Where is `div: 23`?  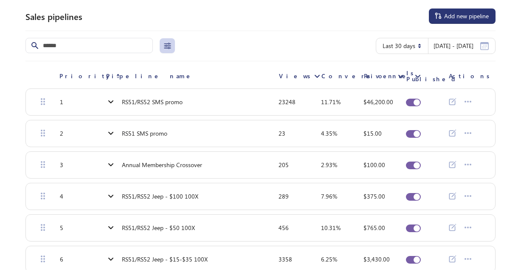
div: 23 is located at coordinates (282, 133).